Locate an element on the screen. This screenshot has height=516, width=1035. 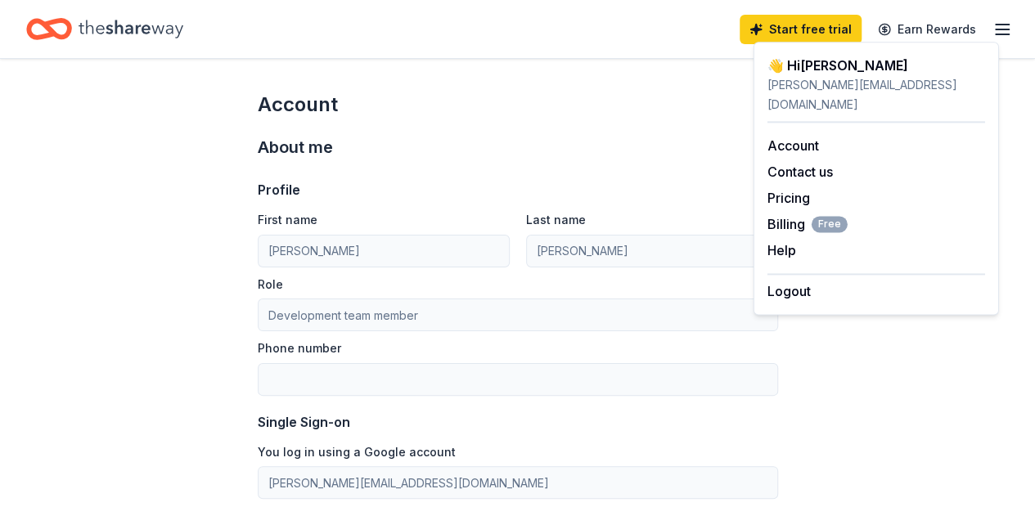
div: Profile is located at coordinates (279, 190).